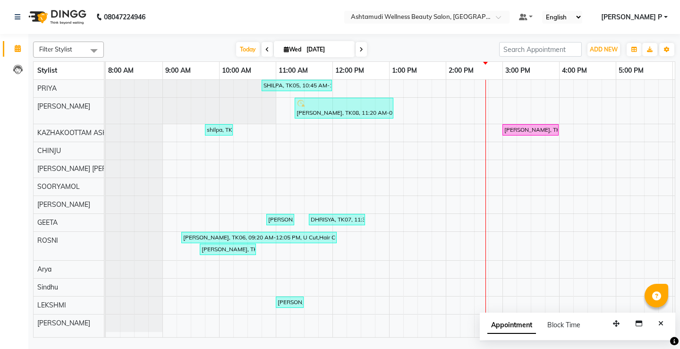 This screenshot has width=680, height=349. What do you see at coordinates (237, 70) in the screenshot?
I see `a: 10:00 AM` at bounding box center [237, 70].